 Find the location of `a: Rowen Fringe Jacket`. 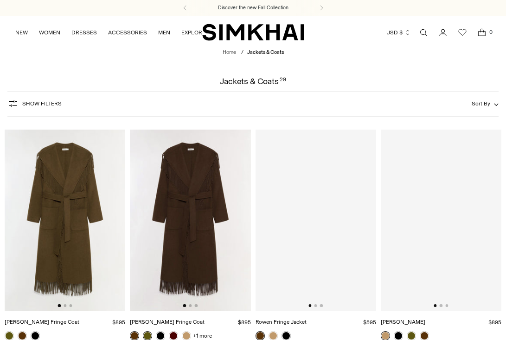

a: Rowen Fringe Jacket is located at coordinates (281, 322).